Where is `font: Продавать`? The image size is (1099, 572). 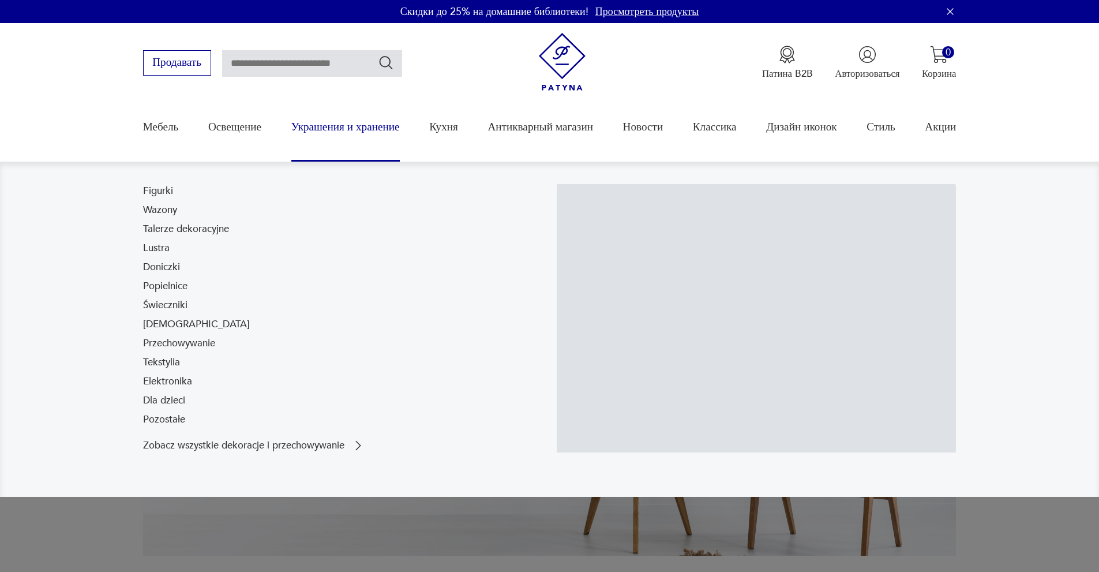
font: Продавать is located at coordinates (177, 62).